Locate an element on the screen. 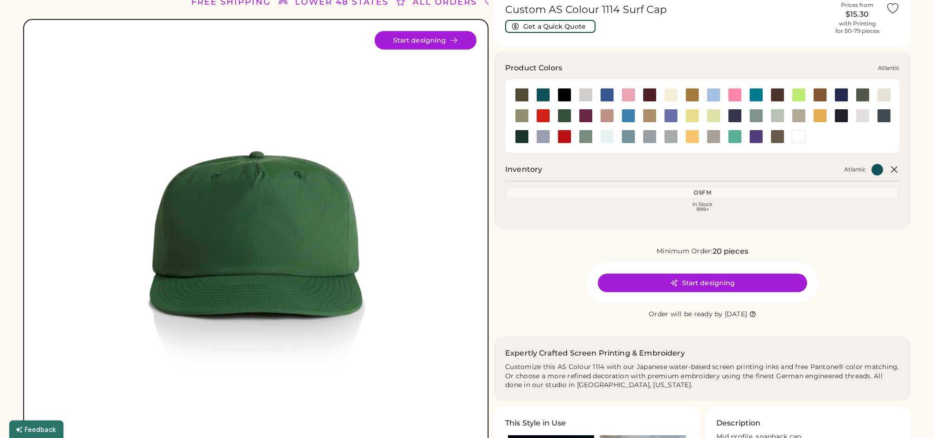 The image size is (934, 438). button: Get a Quick Quote is located at coordinates (550, 26).